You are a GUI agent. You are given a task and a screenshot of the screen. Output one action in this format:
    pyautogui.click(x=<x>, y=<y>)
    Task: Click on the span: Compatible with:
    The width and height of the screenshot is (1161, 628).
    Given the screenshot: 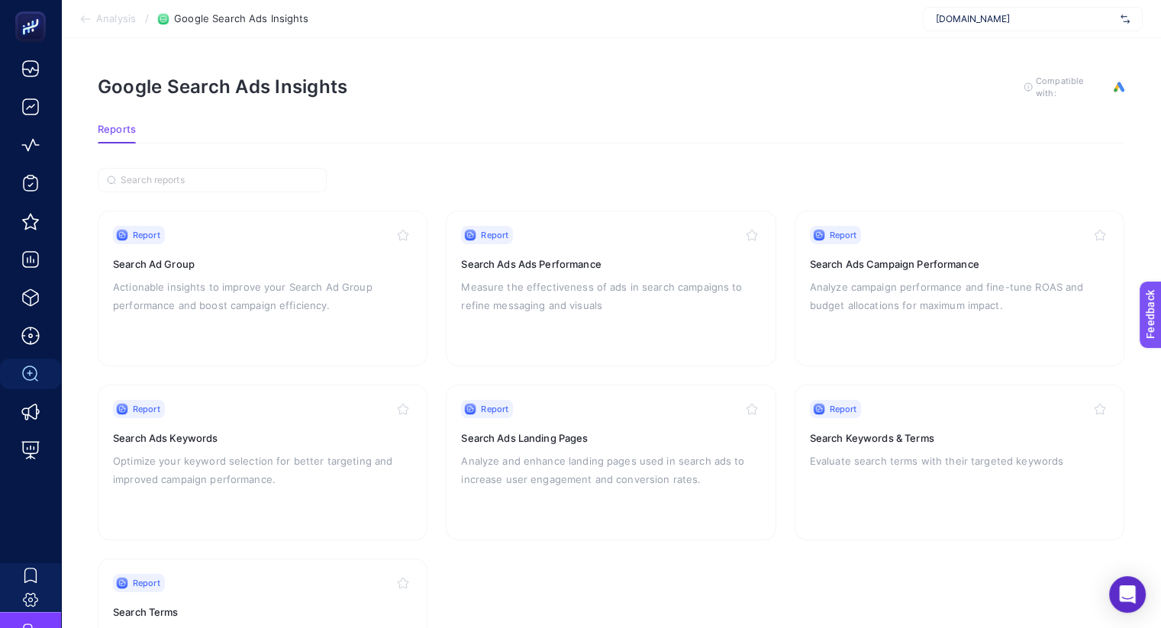 What is the action you would take?
    pyautogui.click(x=1070, y=87)
    